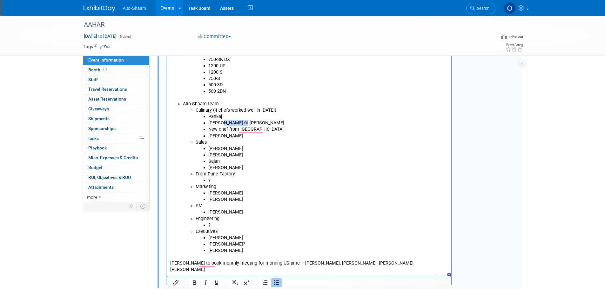  What do you see at coordinates (162, 140) in the screenshot?
I see `li: 1200-UP` at bounding box center [162, 140].